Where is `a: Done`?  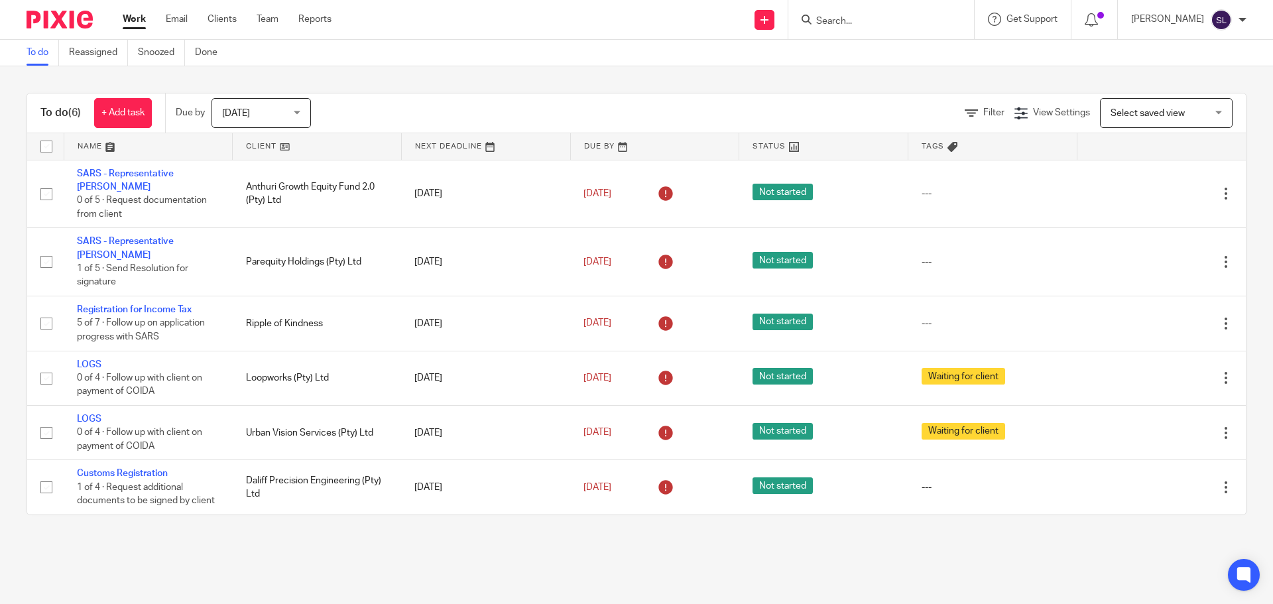
a: Done is located at coordinates (211, 52).